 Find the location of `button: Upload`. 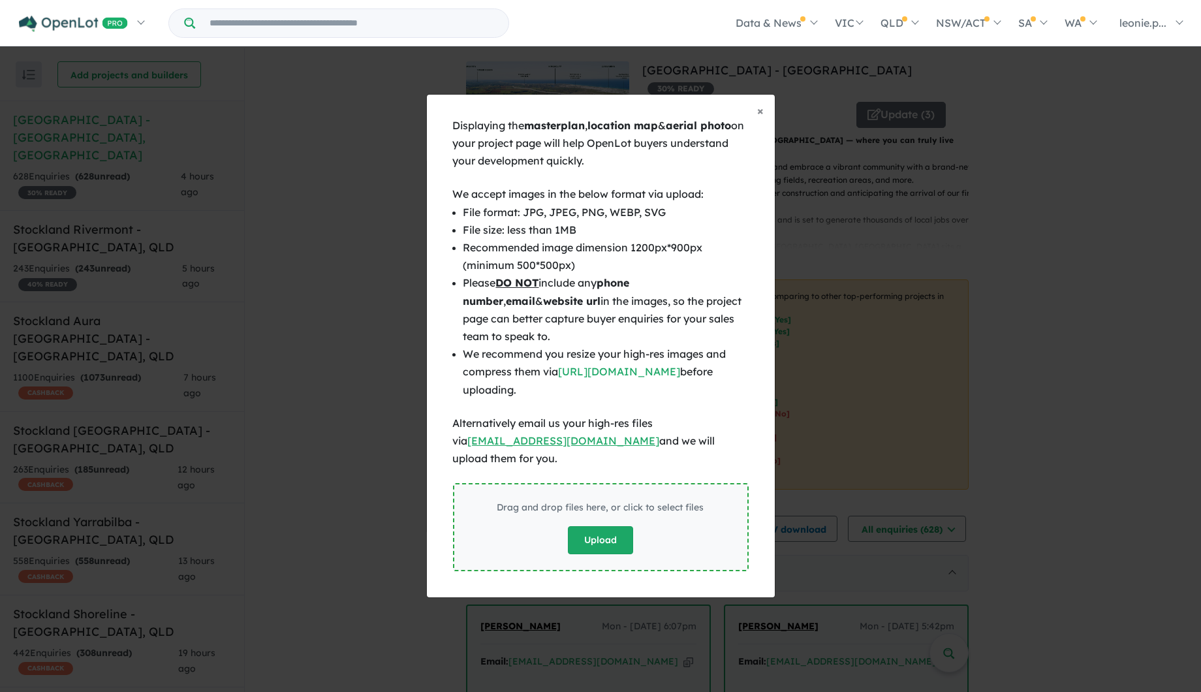

button: Upload is located at coordinates (600, 540).